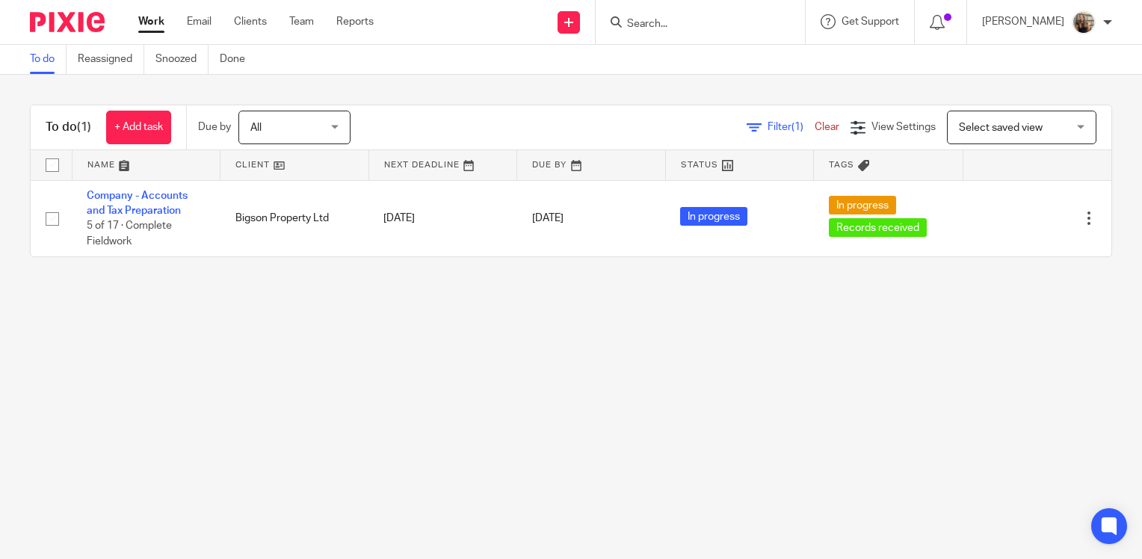  Describe the element at coordinates (151, 22) in the screenshot. I see `a: Work` at that location.